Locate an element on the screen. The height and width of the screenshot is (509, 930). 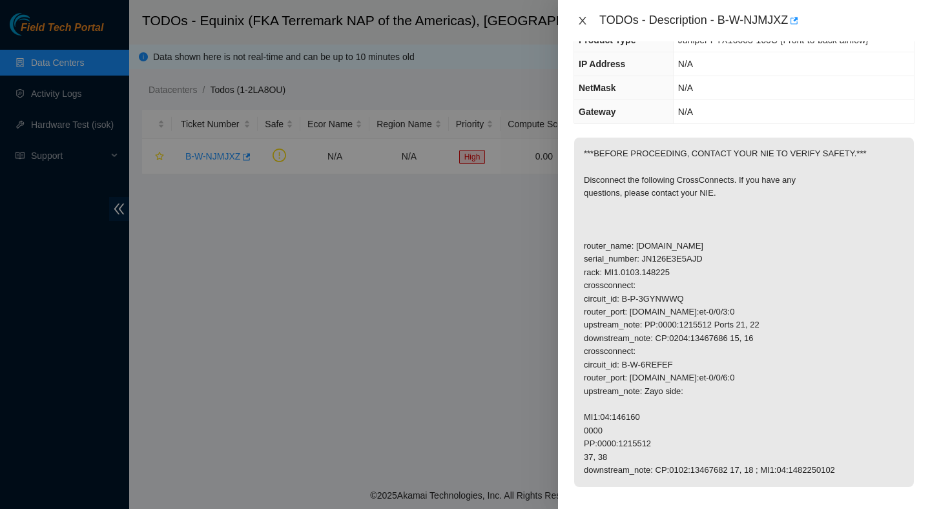
div: TODOs - Description - B-W-NJMJXZ is located at coordinates (757, 21).